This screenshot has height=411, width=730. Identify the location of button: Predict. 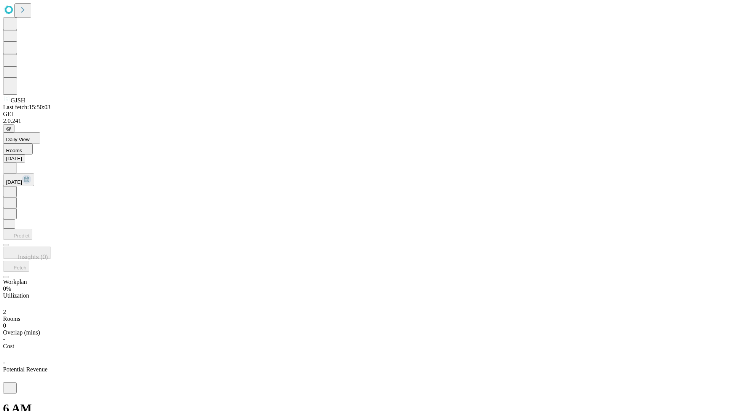
(17, 234).